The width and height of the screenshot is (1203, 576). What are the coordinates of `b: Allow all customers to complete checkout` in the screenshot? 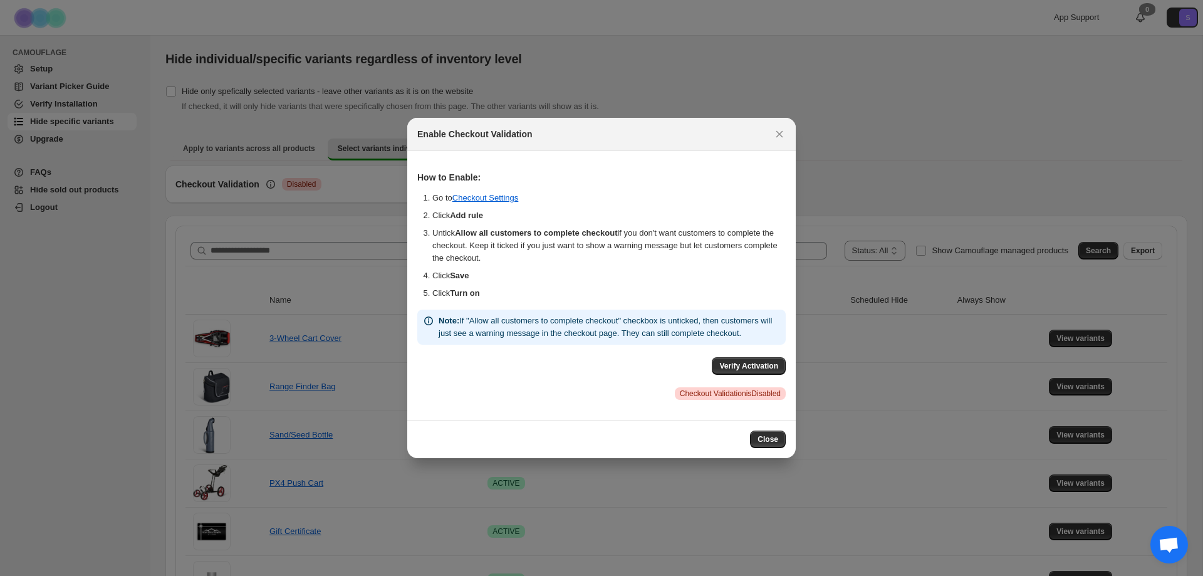 It's located at (536, 232).